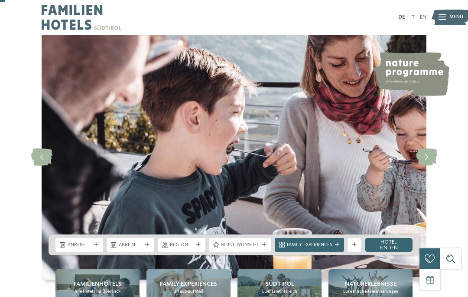 This screenshot has height=297, width=468. What do you see at coordinates (411, 74) in the screenshot?
I see `img: nature programme by Familienhotels Südtirol` at bounding box center [411, 74].